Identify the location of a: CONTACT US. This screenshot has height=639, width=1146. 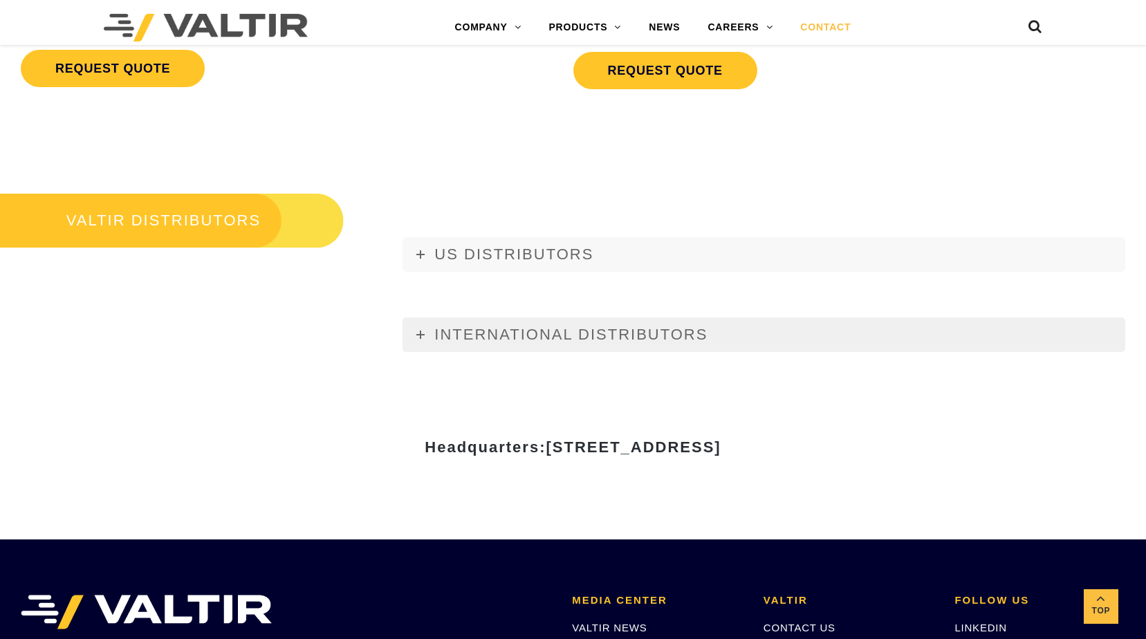
(800, 627).